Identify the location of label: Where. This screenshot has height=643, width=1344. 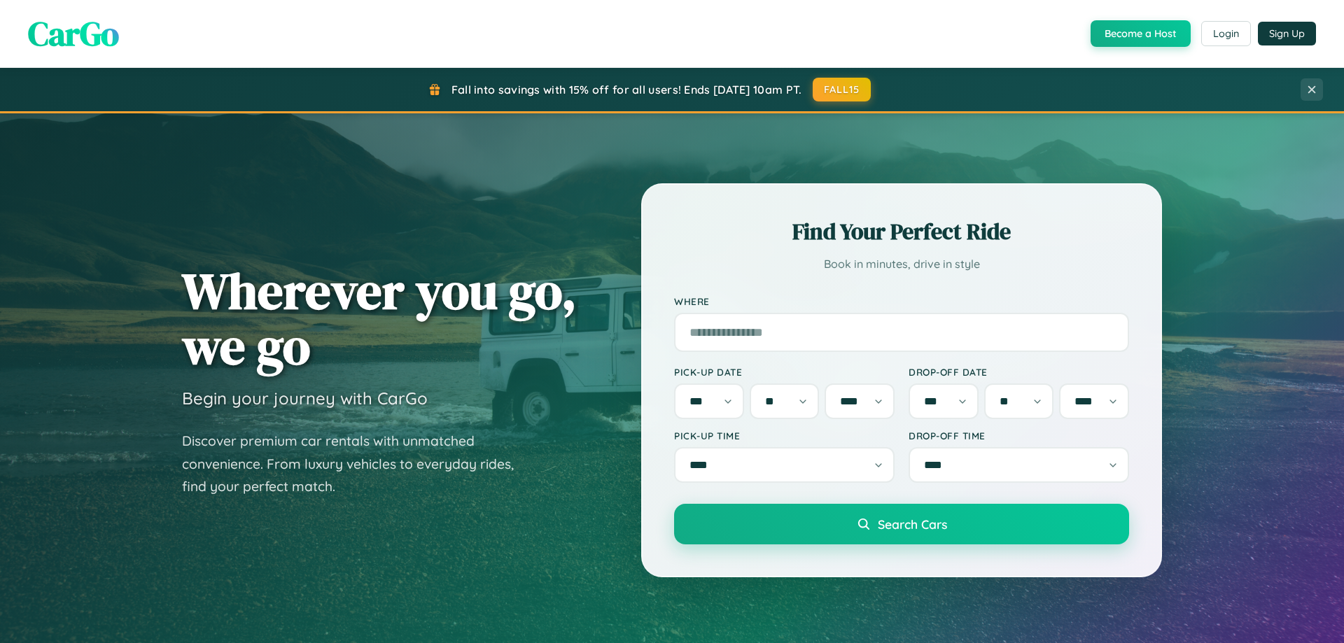
(902, 301).